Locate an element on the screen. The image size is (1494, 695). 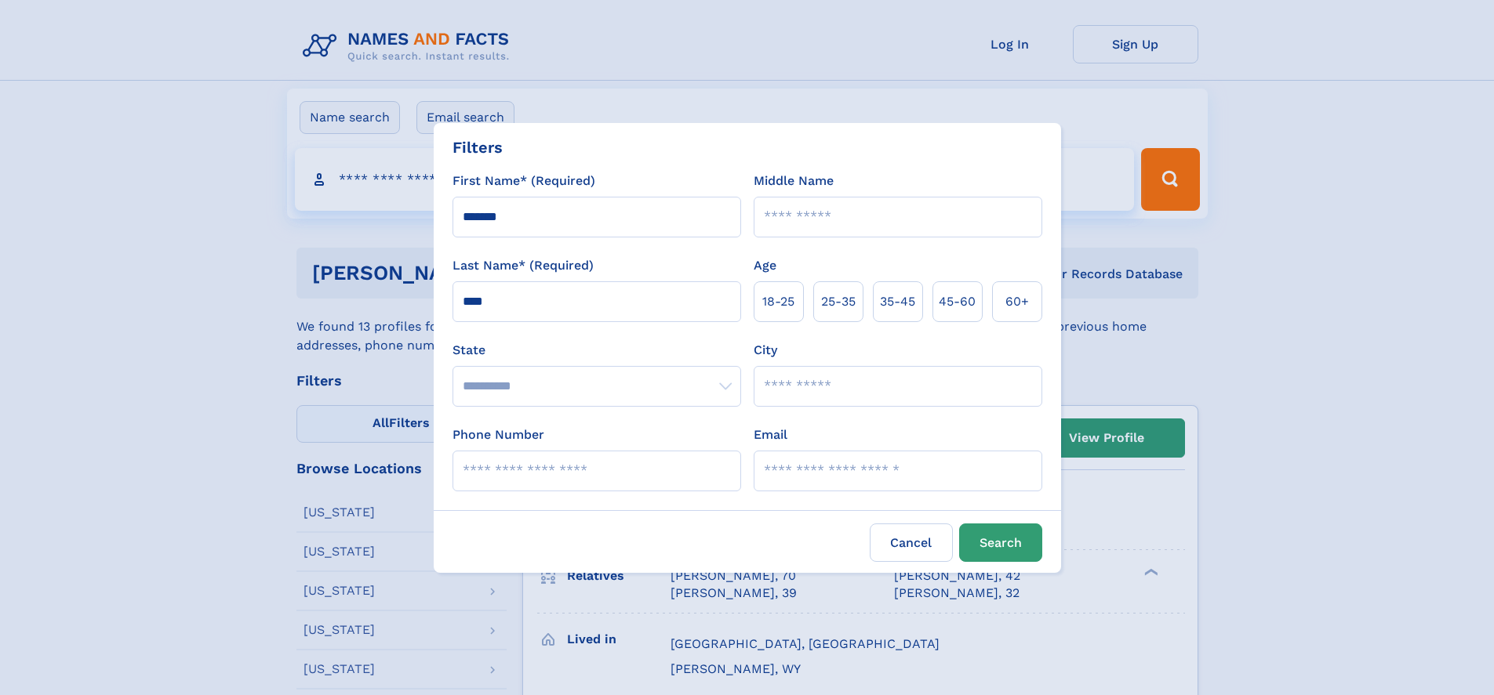
label: Cancel is located at coordinates (911, 543).